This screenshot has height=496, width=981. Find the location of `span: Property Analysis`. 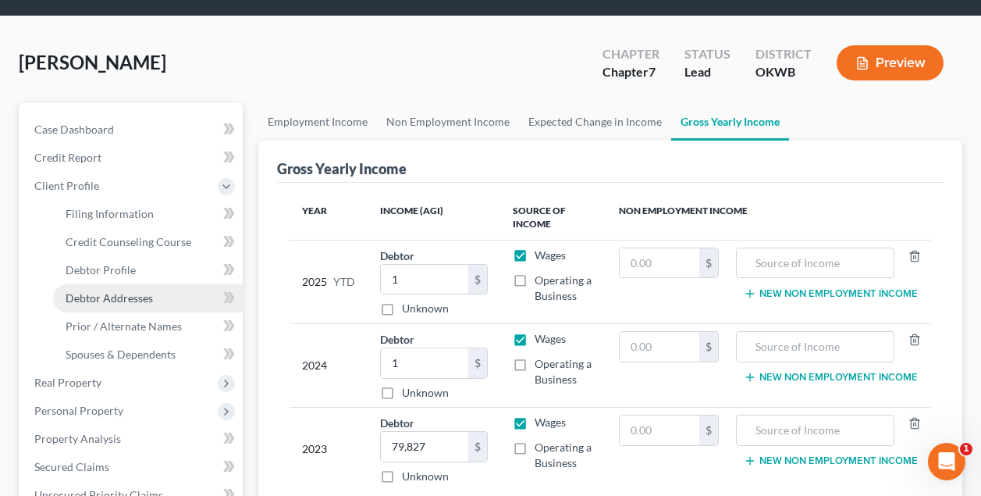

span: Property Analysis is located at coordinates (77, 438).